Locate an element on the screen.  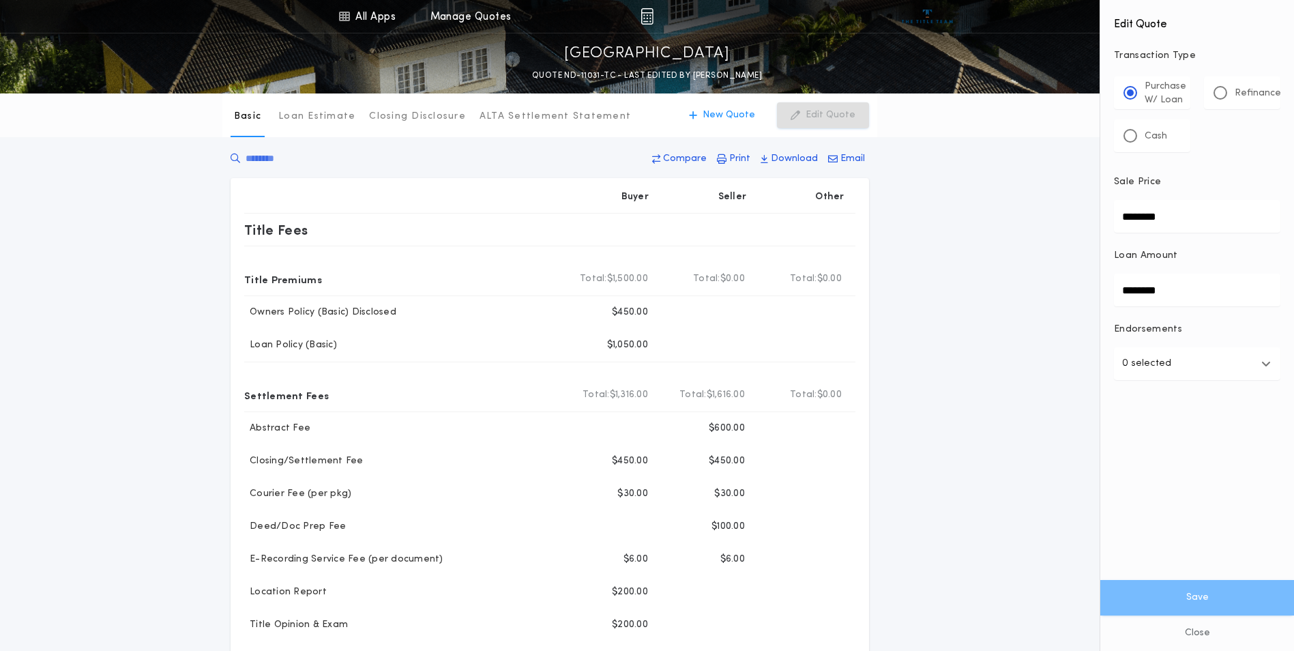
p: Settlement Fees is located at coordinates (286, 395).